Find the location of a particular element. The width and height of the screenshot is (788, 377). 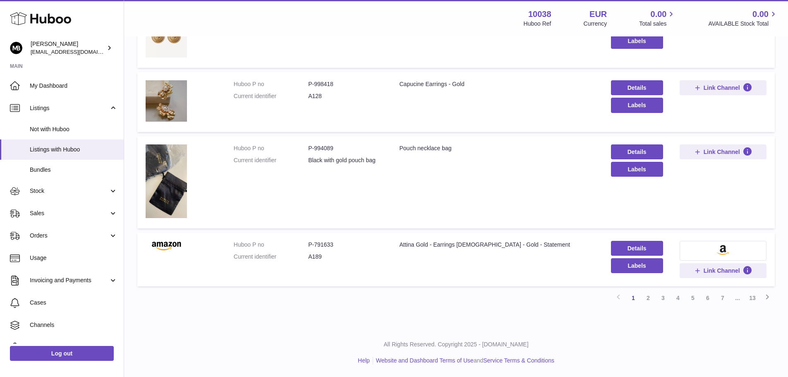

dd: P-994089 is located at coordinates (345, 148).